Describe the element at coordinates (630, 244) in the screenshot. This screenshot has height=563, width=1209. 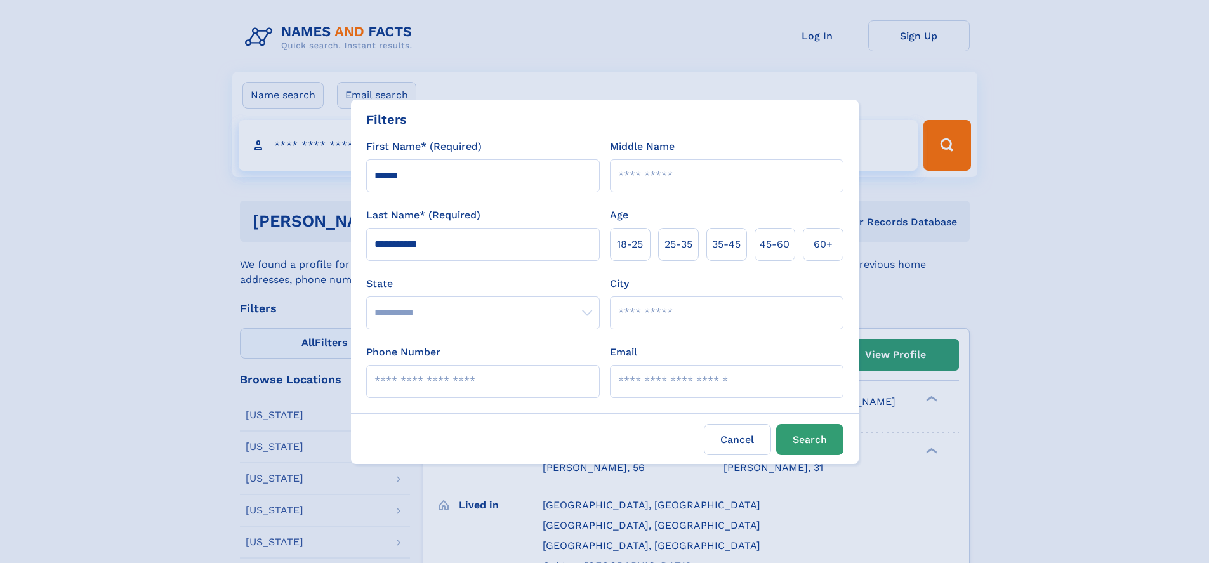
I see `span: 18‑25` at that location.